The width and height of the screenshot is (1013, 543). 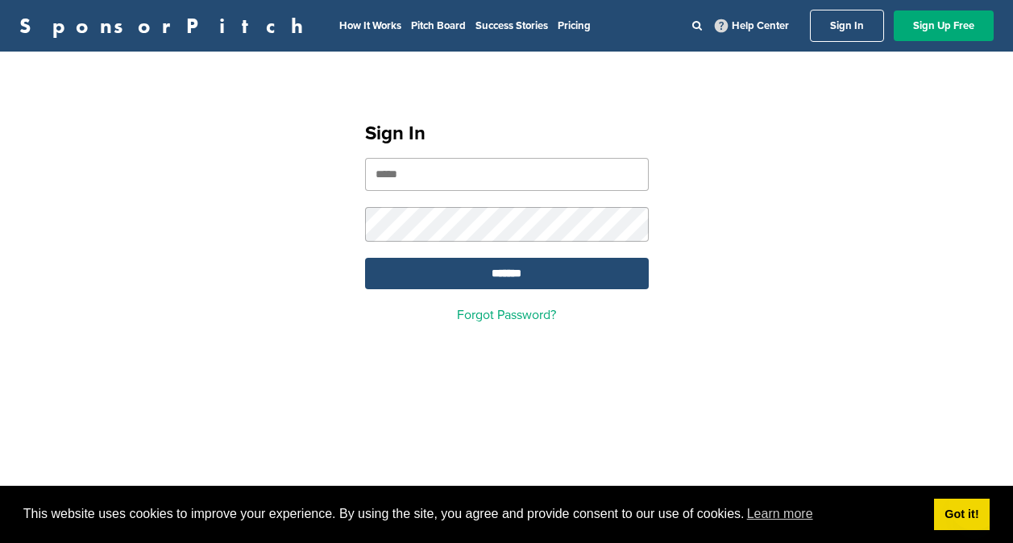 I want to click on a: Success Stories, so click(x=512, y=26).